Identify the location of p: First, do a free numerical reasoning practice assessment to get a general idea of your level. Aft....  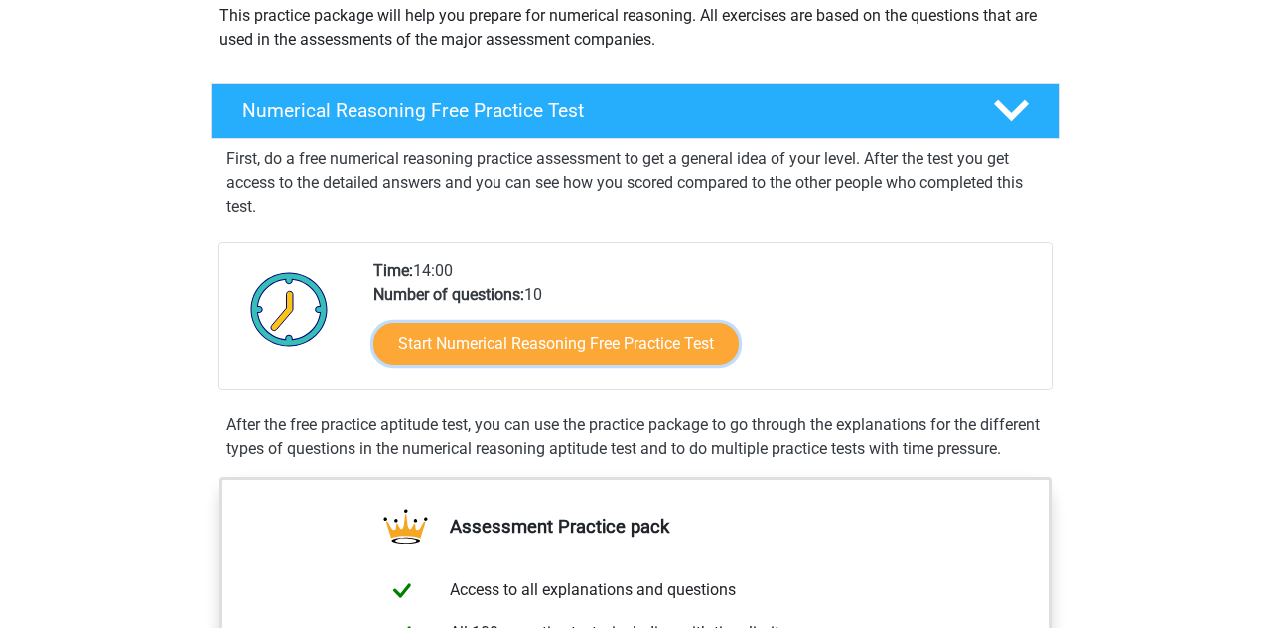
(636, 183).